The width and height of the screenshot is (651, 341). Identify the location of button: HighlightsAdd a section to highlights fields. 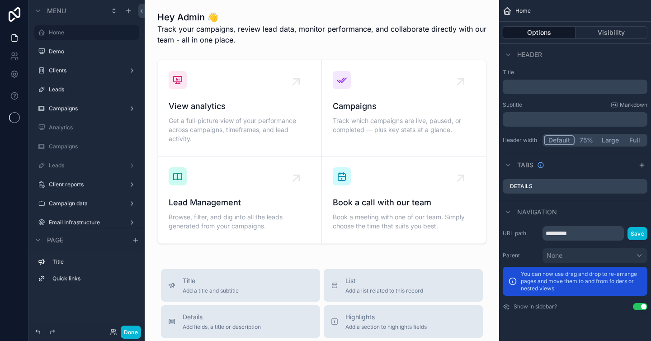
(403, 322).